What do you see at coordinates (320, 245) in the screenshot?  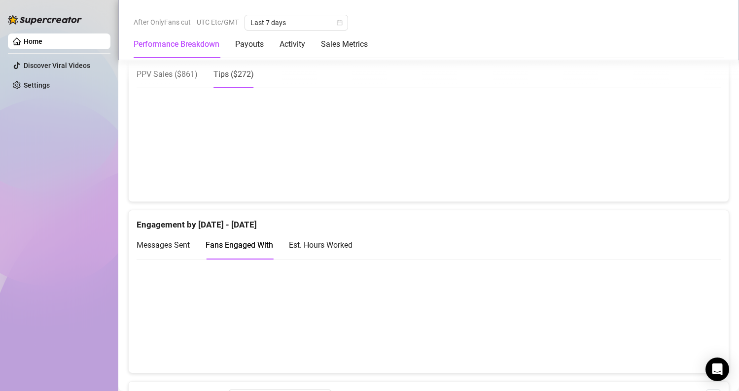 I see `div: Est. Hours Worked` at bounding box center [320, 245].